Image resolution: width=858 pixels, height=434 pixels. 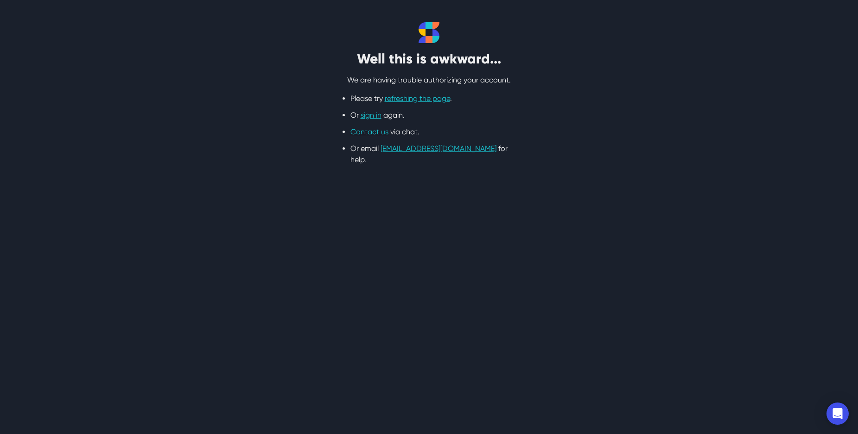 I want to click on li: Or email for help., so click(x=429, y=154).